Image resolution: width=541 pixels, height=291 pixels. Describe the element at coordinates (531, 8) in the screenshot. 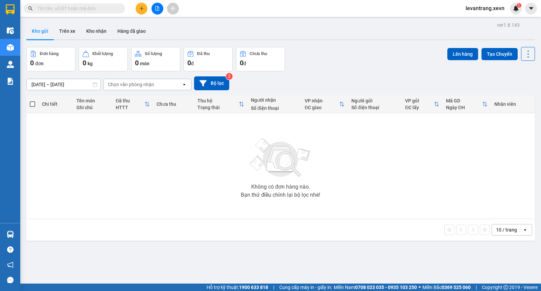

I see `span: caret-down` at that location.